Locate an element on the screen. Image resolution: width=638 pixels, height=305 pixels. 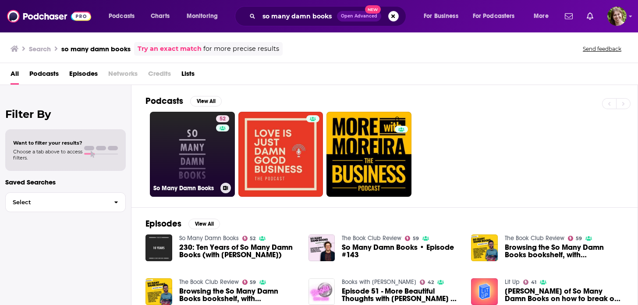
span: For Podcasters is located at coordinates (494, 16).